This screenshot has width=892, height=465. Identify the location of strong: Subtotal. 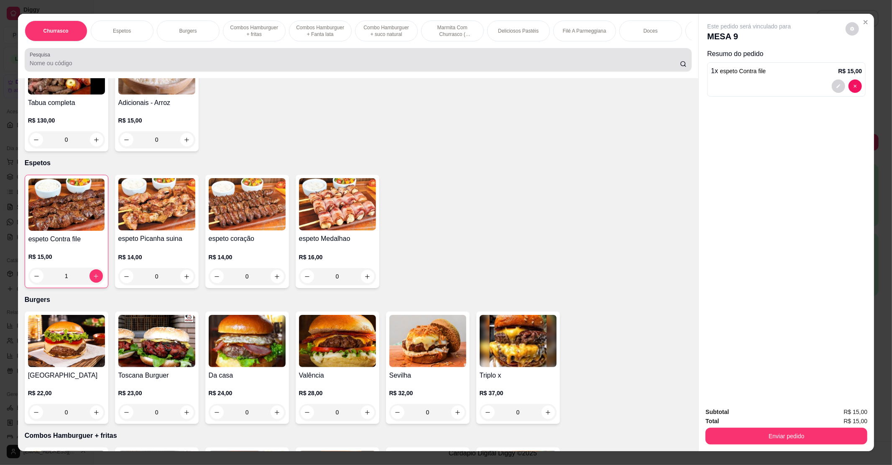
(717, 412).